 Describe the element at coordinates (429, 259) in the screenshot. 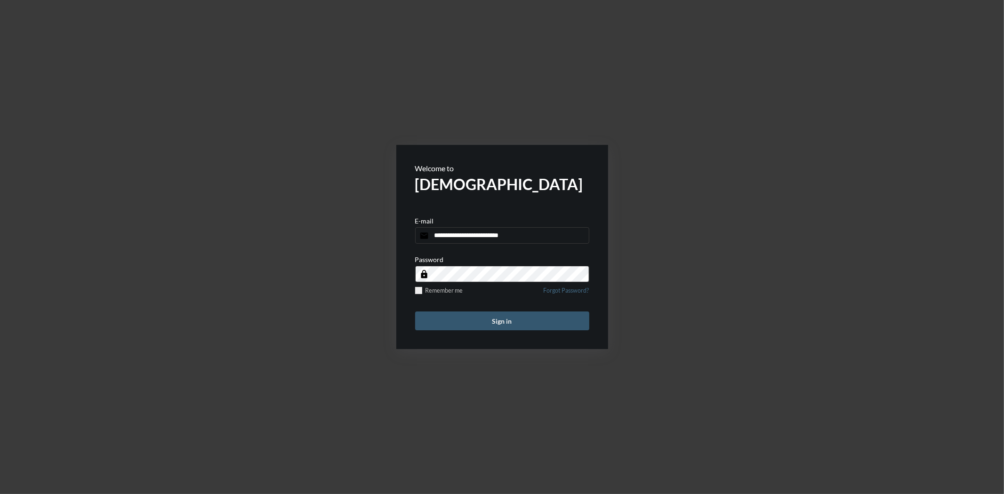

I see `p: Password` at that location.